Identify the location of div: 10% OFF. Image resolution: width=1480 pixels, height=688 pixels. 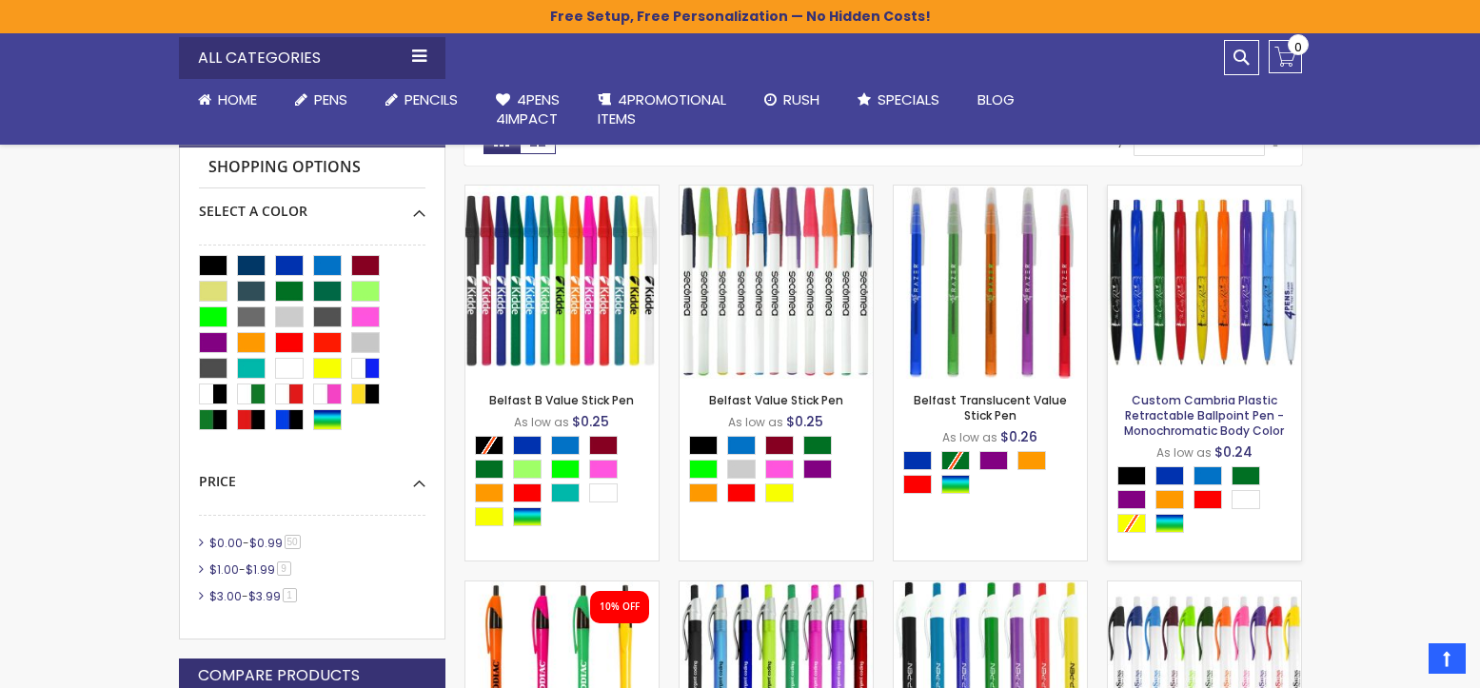
(620, 607).